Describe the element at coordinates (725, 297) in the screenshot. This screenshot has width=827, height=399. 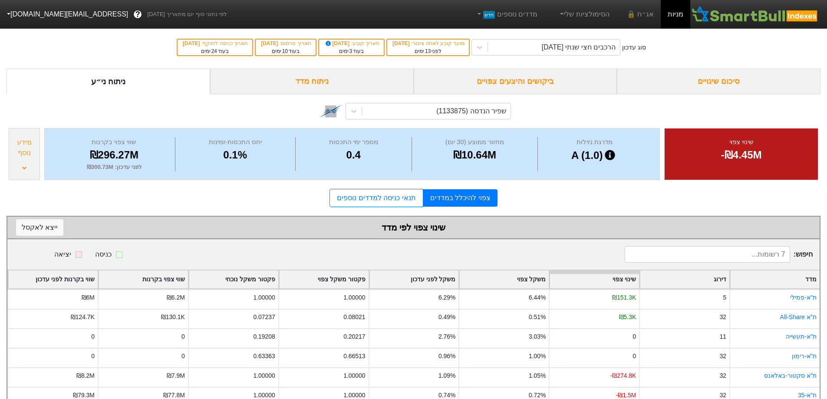
I see `div: 5` at that location.